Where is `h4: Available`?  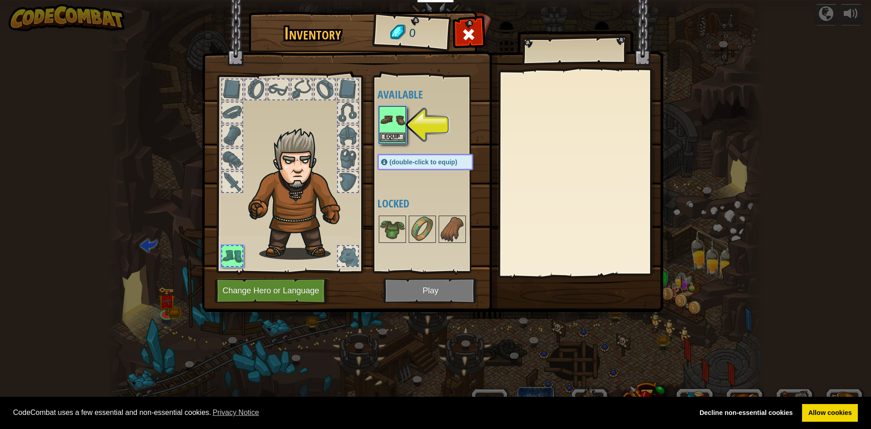
h4: Available is located at coordinates (434, 94).